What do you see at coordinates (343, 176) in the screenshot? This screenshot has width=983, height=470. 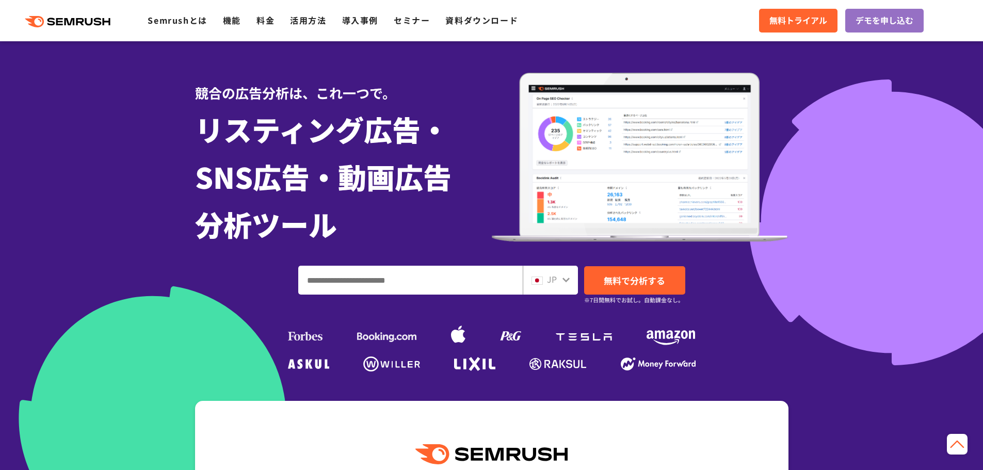 I see `h1: リスティング広告・ SNS広告・動画広告 分析ツール` at bounding box center [343, 176].